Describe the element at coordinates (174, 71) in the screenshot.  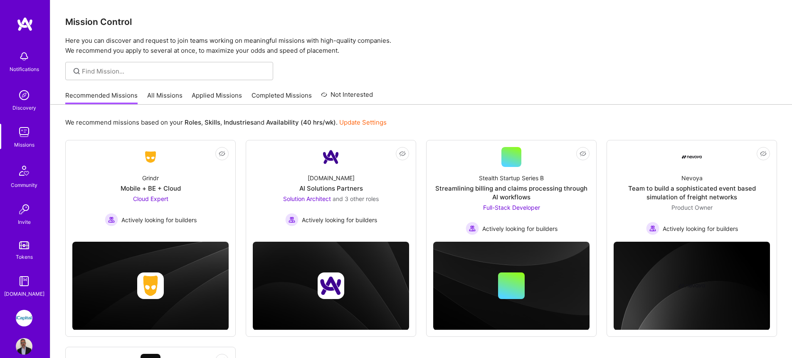
I see `input: Find Mission...` at that location.